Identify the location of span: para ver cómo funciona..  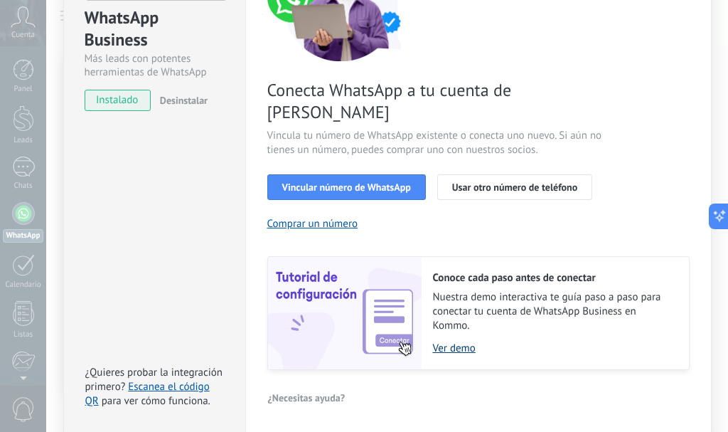
(156, 400).